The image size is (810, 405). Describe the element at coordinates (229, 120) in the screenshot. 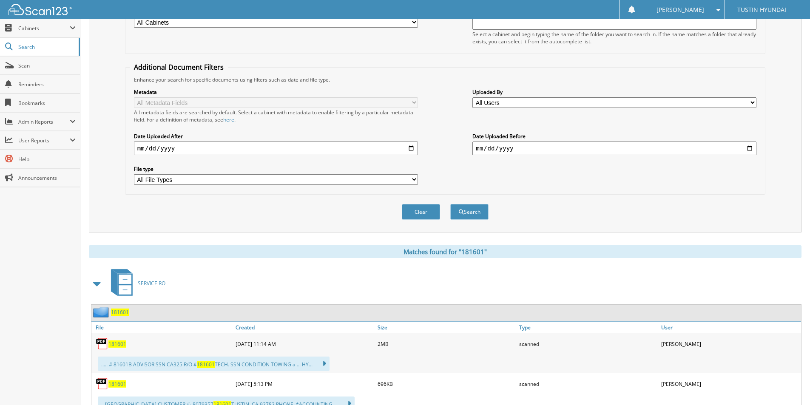

I see `a: here` at that location.